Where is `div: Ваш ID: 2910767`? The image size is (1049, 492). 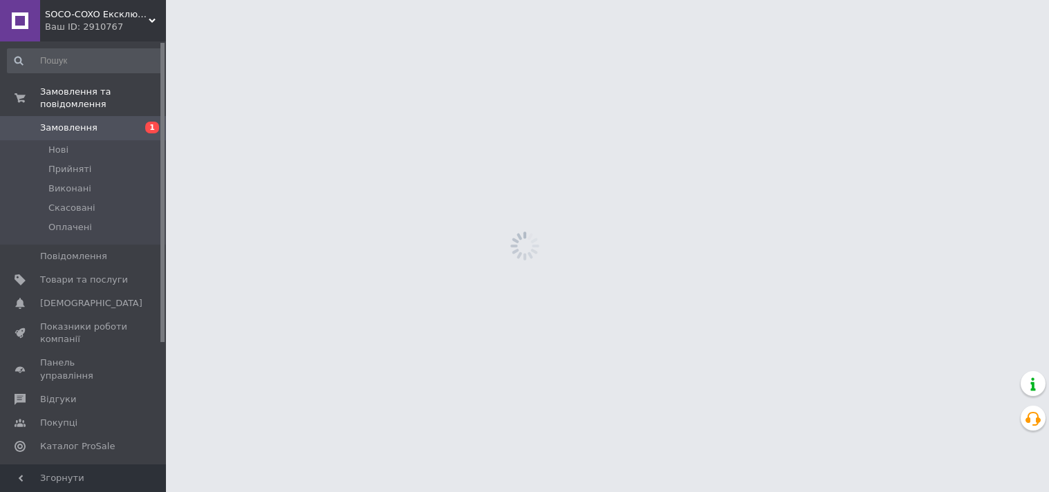
div: Ваш ID: 2910767 is located at coordinates (105, 27).